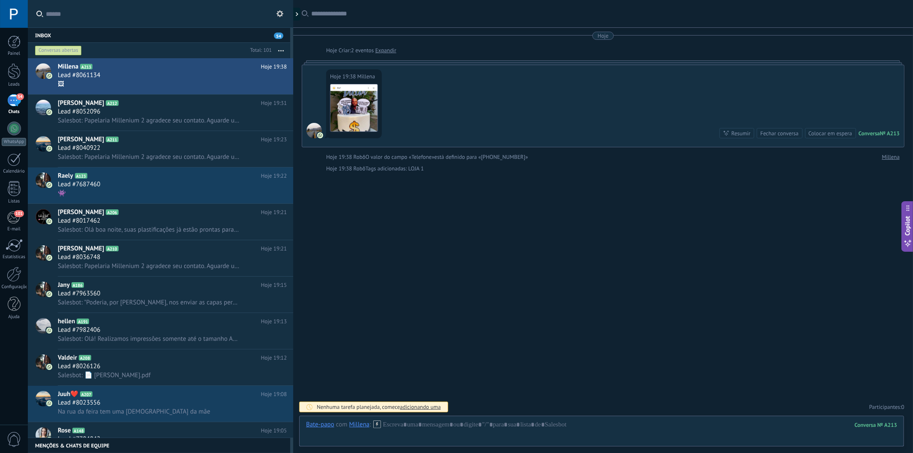 The width and height of the screenshot is (913, 453). I want to click on div: Estatísticas, so click(14, 257).